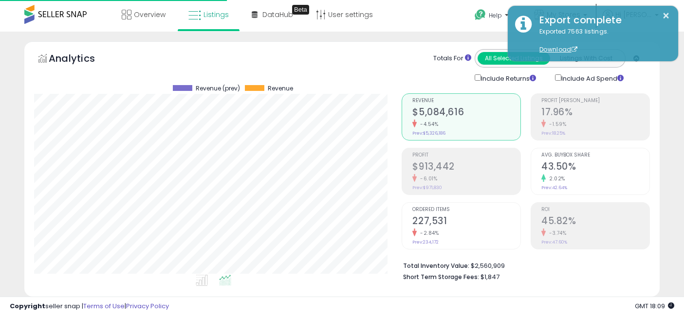 This screenshot has width=684, height=316. Describe the element at coordinates (466, 155) in the screenshot. I see `span: Profit` at that location.